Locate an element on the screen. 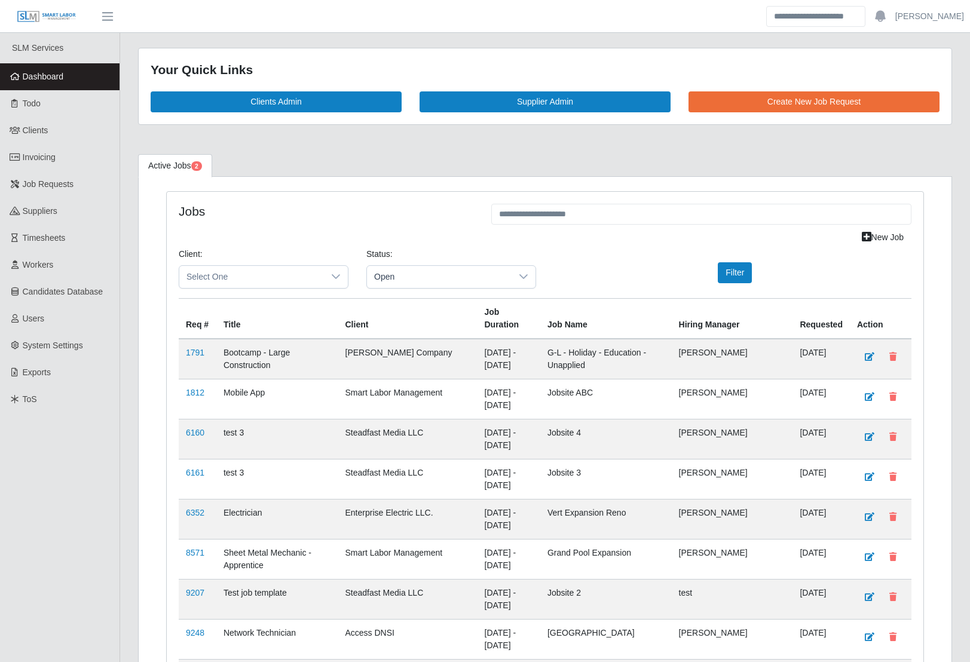  a: 1812 is located at coordinates (195, 393).